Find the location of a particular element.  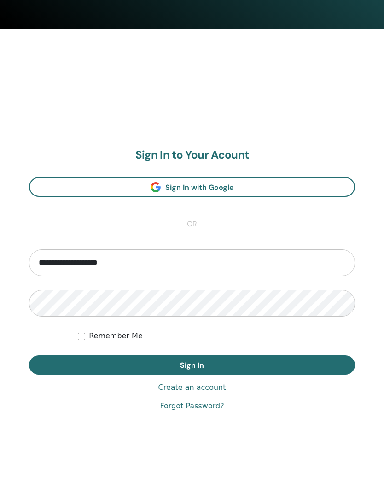

span: or is located at coordinates (192, 224).